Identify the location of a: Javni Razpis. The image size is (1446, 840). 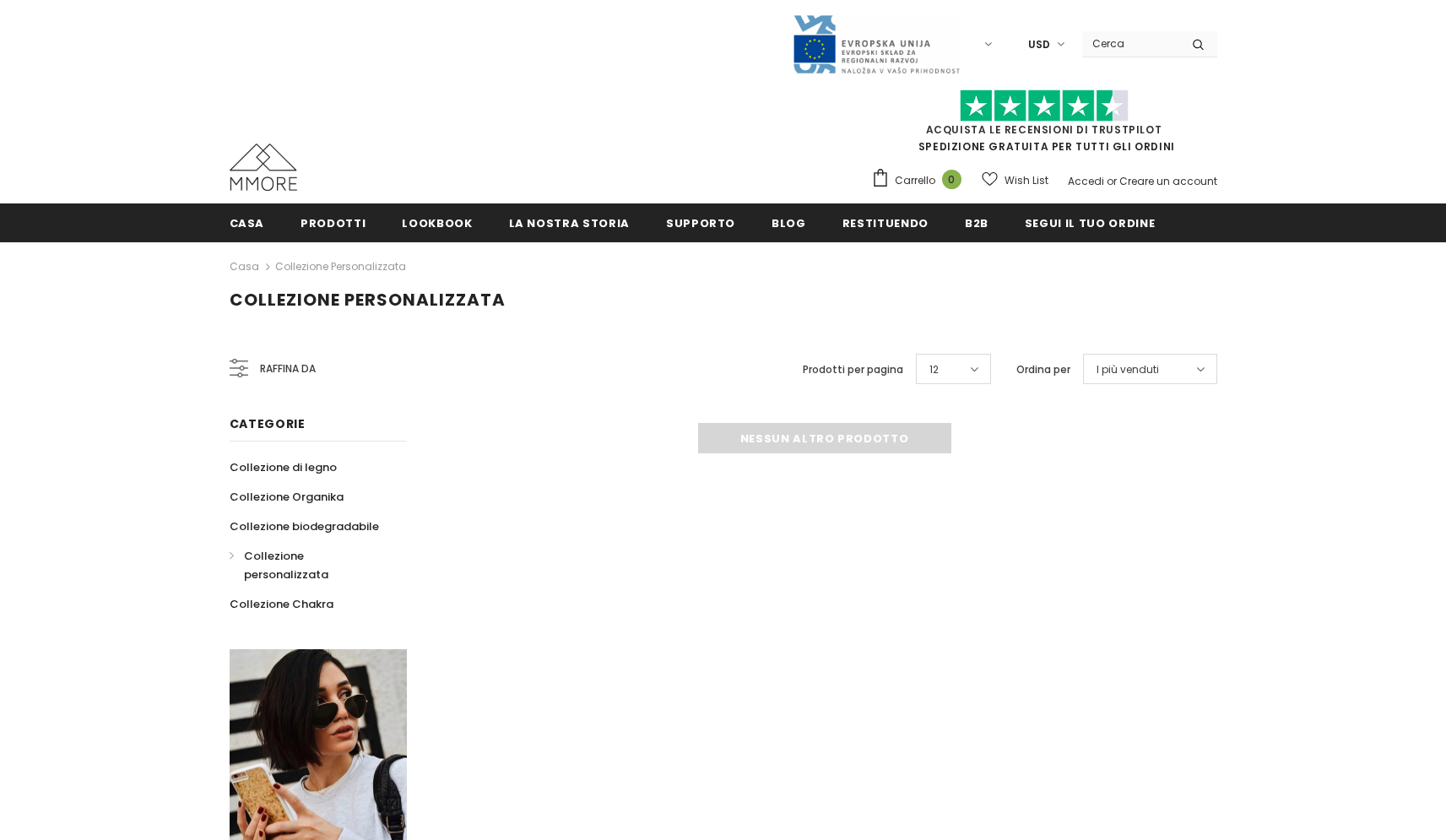
(876, 43).